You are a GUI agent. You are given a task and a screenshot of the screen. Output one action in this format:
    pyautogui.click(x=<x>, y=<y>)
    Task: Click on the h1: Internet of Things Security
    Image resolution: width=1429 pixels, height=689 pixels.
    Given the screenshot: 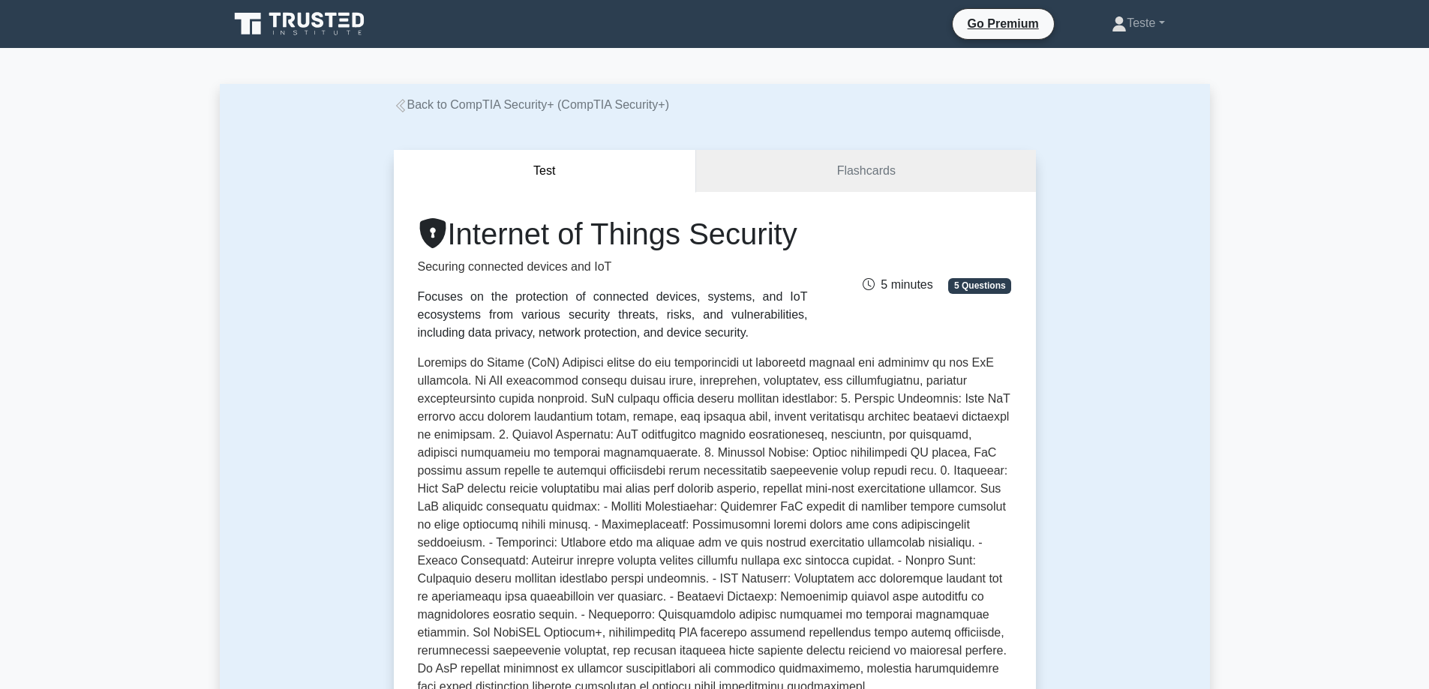 What is the action you would take?
    pyautogui.click(x=613, y=234)
    